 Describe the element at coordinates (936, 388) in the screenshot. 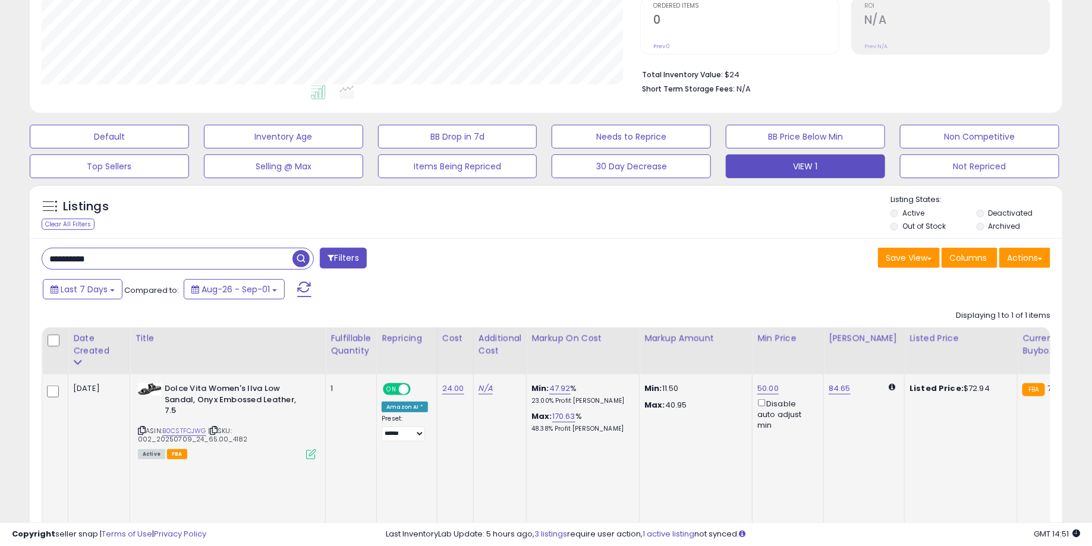

I see `b: Listed Price:` at that location.